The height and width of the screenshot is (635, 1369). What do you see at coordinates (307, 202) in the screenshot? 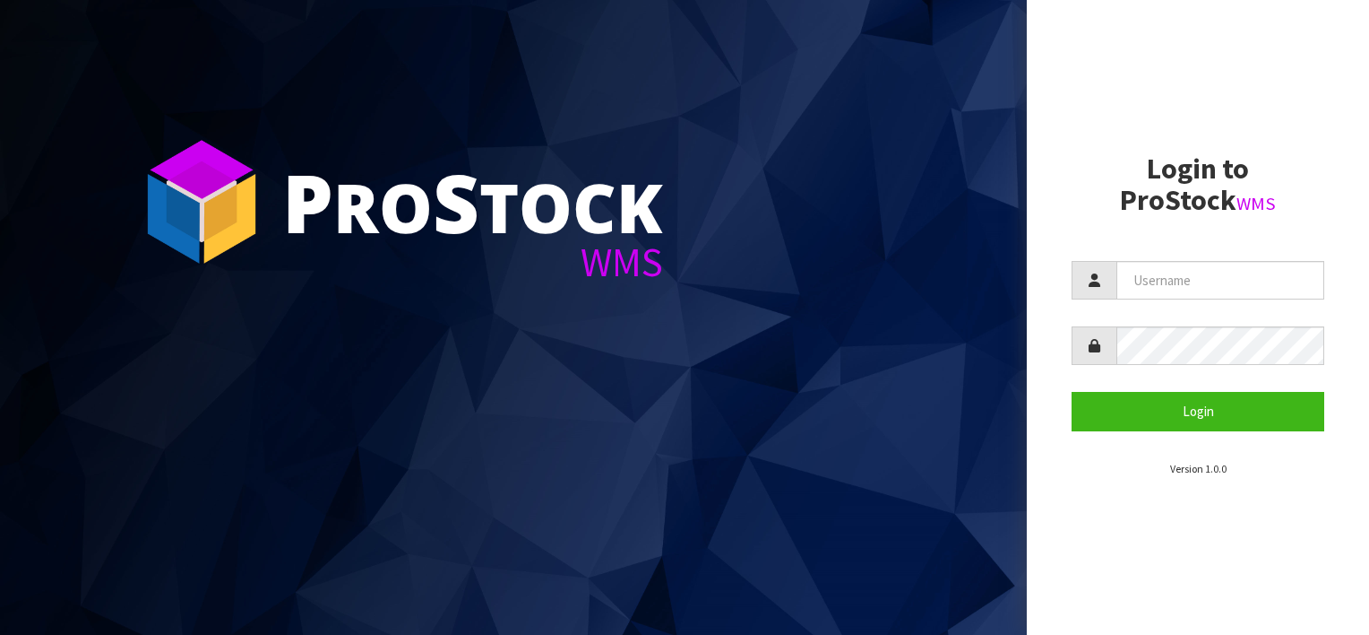
I see `span: P` at bounding box center [307, 202].